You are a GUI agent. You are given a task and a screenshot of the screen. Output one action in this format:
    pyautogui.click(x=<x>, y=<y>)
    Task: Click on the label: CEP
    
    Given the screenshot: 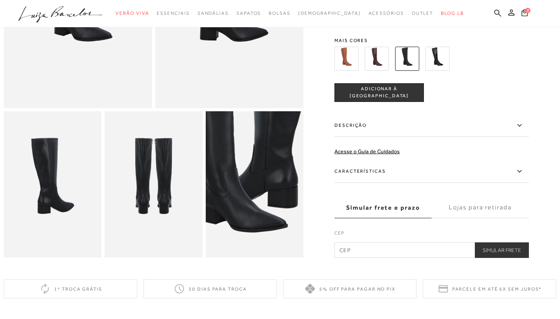 What is the action you would take?
    pyautogui.click(x=432, y=235)
    